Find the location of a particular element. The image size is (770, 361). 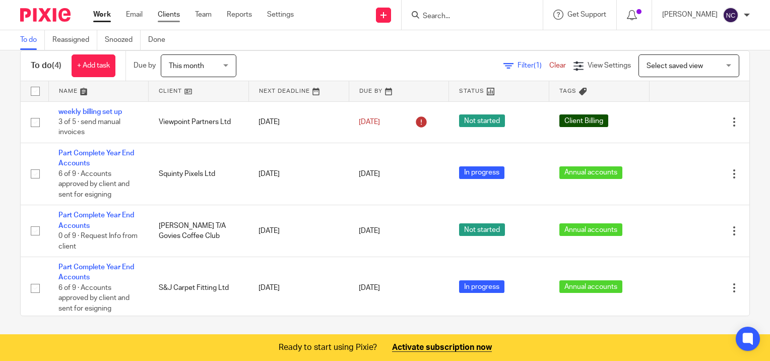

span: 0 of 9 · Request Info from client is located at coordinates (98, 241).